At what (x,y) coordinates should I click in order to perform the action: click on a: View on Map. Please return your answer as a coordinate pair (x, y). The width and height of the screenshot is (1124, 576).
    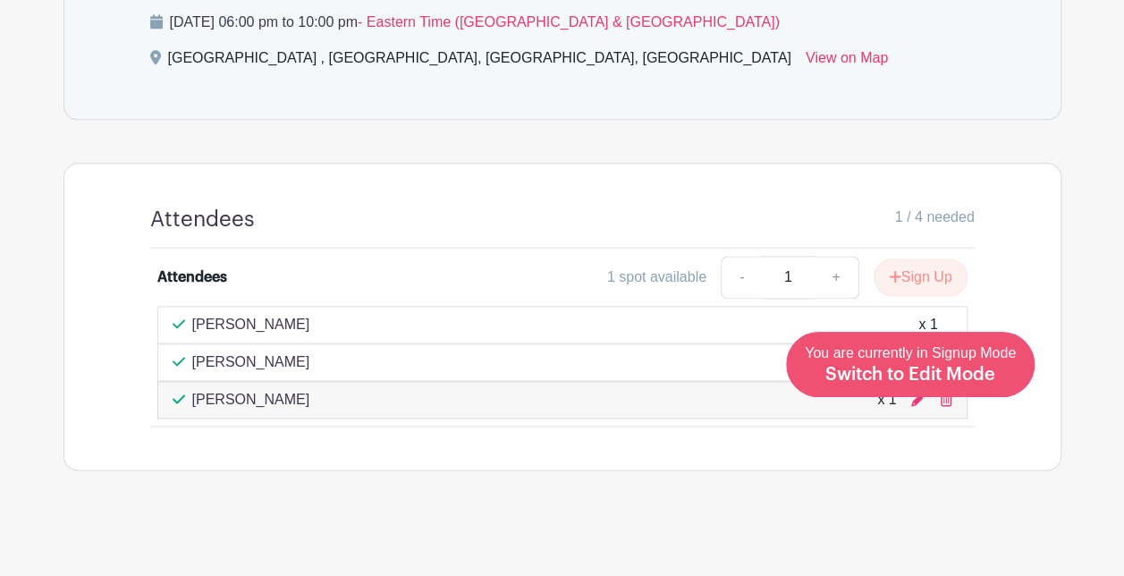
    Looking at the image, I should click on (847, 62).